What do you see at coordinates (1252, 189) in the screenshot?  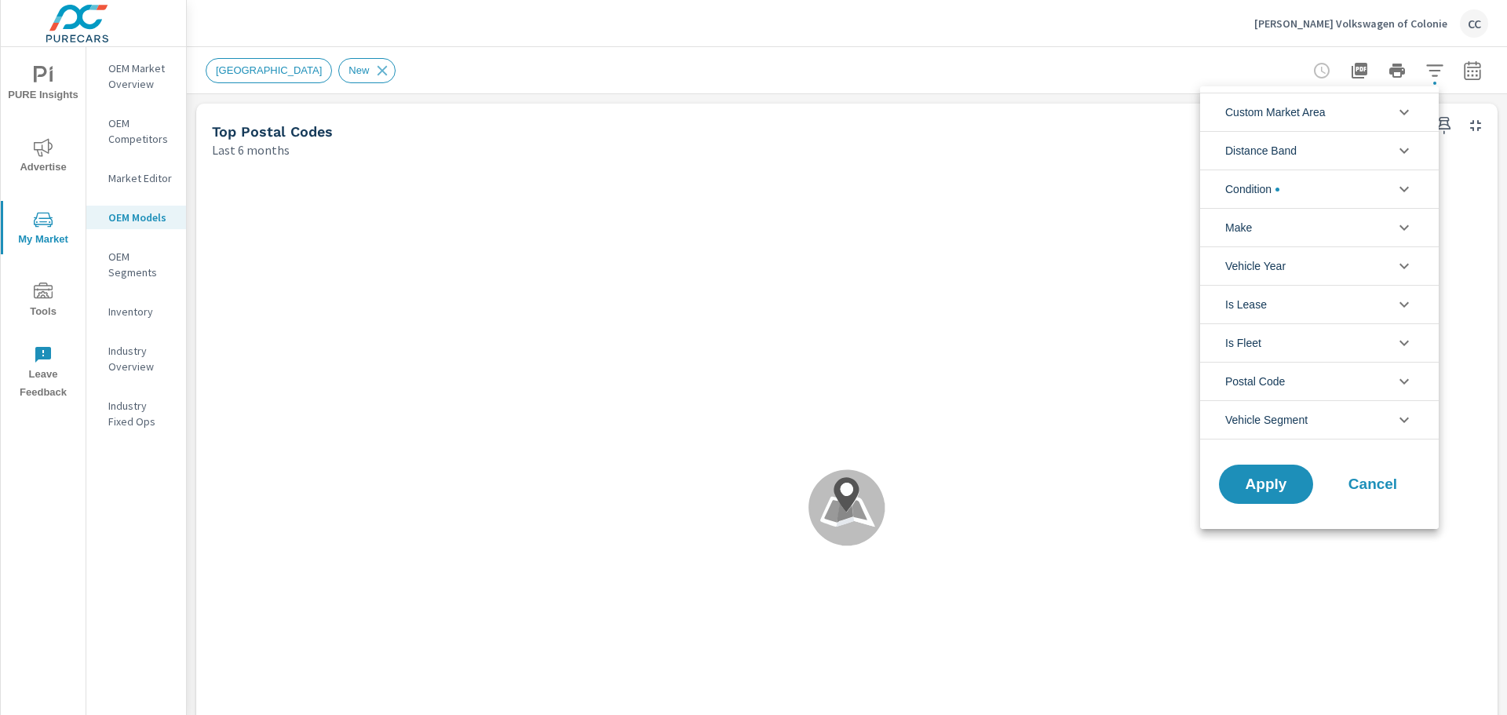 I see `span: Condition` at bounding box center [1252, 189].